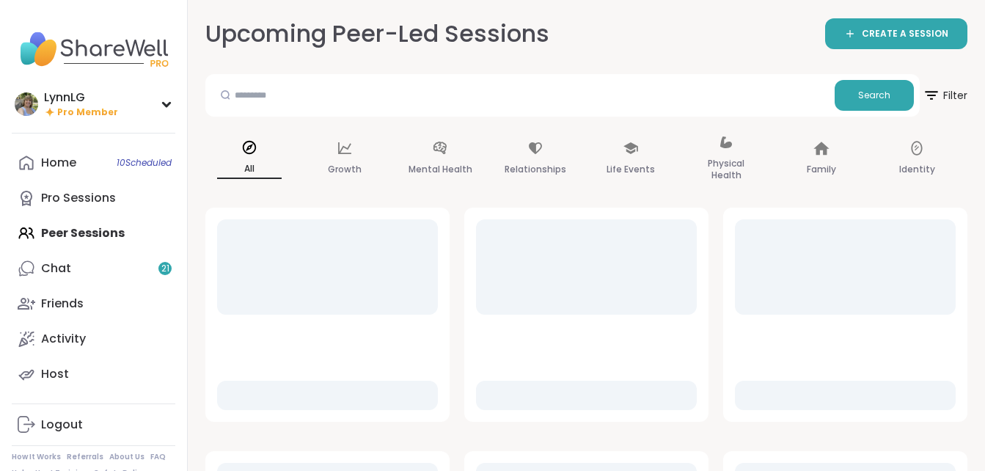 The height and width of the screenshot is (471, 985). I want to click on h2: Upcoming Peer-Led Sessions, so click(377, 34).